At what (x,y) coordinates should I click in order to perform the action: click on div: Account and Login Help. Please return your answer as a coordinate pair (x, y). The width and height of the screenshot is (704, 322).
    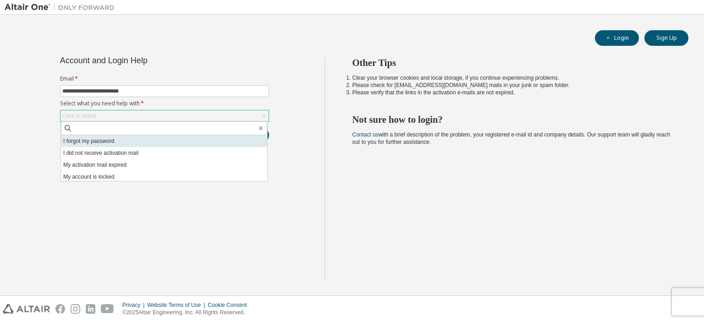
    Looking at the image, I should click on (143, 60).